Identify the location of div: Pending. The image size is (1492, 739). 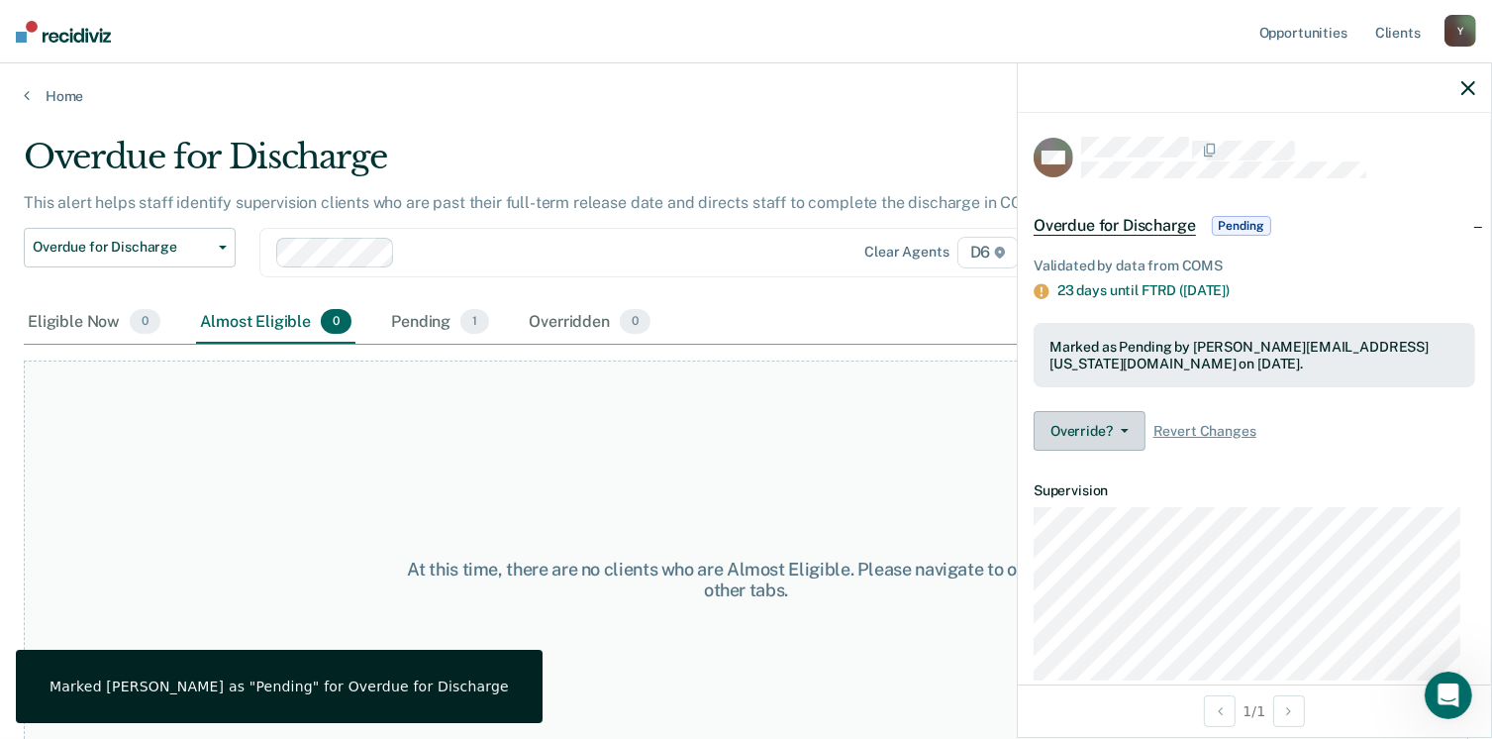
(440, 323).